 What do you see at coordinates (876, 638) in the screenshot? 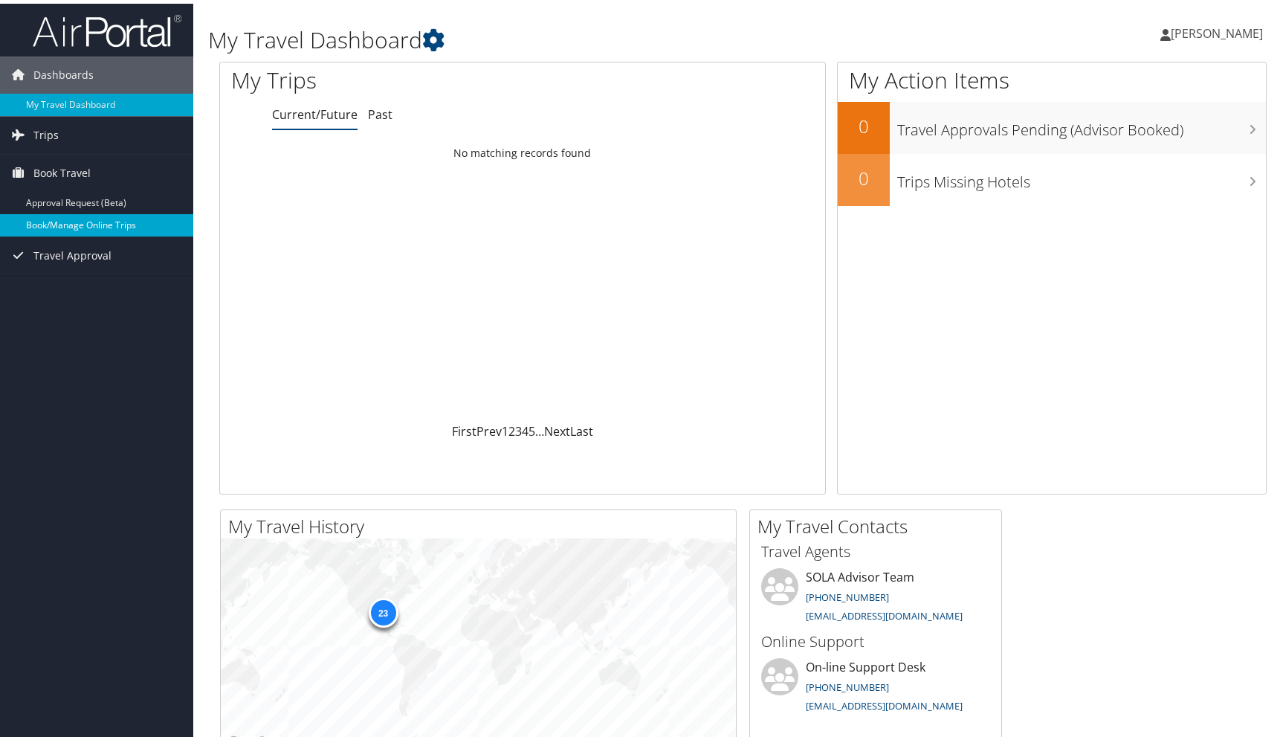
I see `h3: Online Support` at bounding box center [876, 638].